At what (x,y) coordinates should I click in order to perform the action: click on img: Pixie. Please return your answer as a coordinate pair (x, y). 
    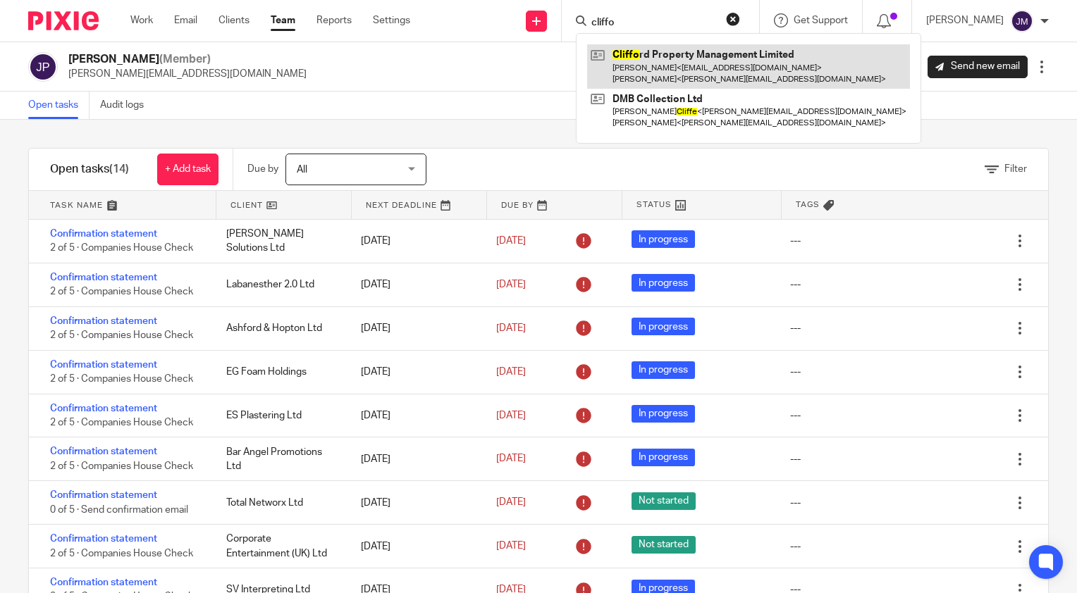
    Looking at the image, I should click on (63, 20).